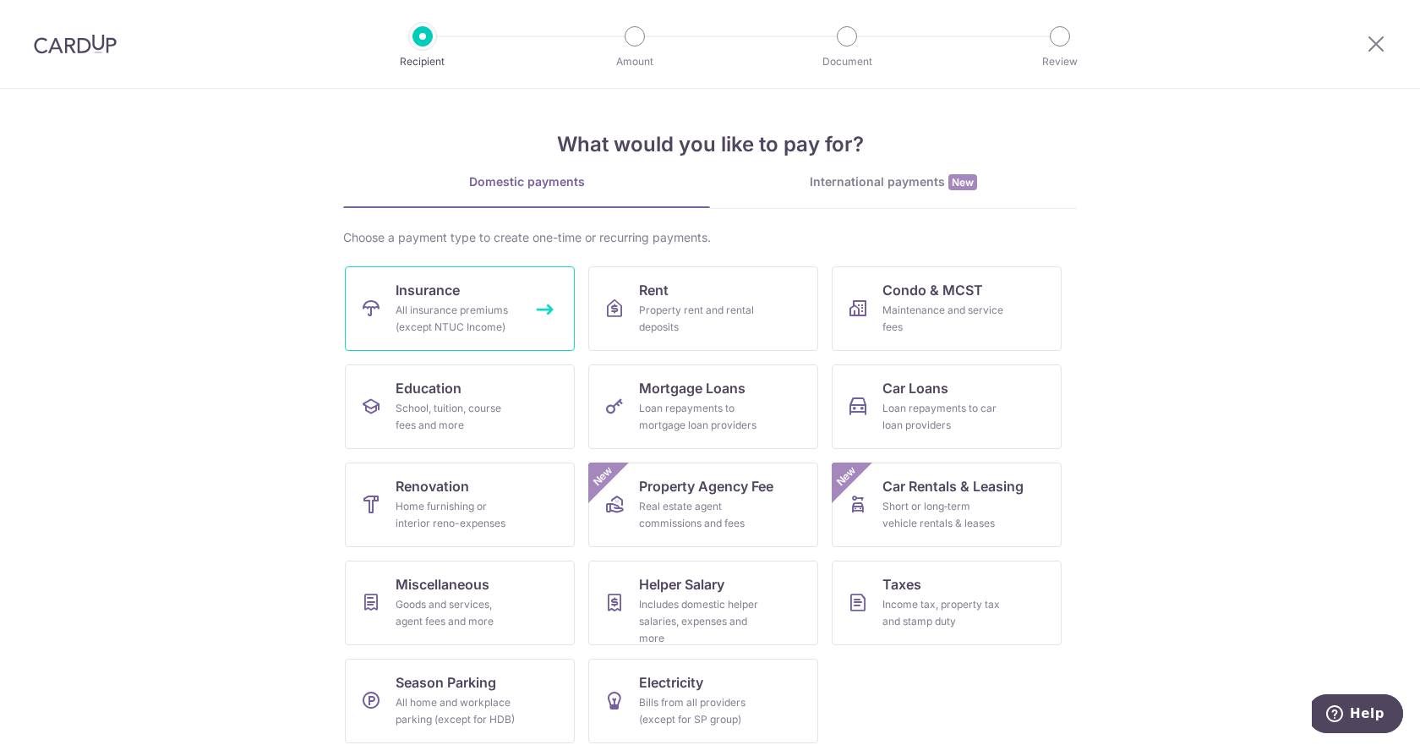 The height and width of the screenshot is (745, 1420). I want to click on div: All home and workplace parking (except for HDB), so click(456, 711).